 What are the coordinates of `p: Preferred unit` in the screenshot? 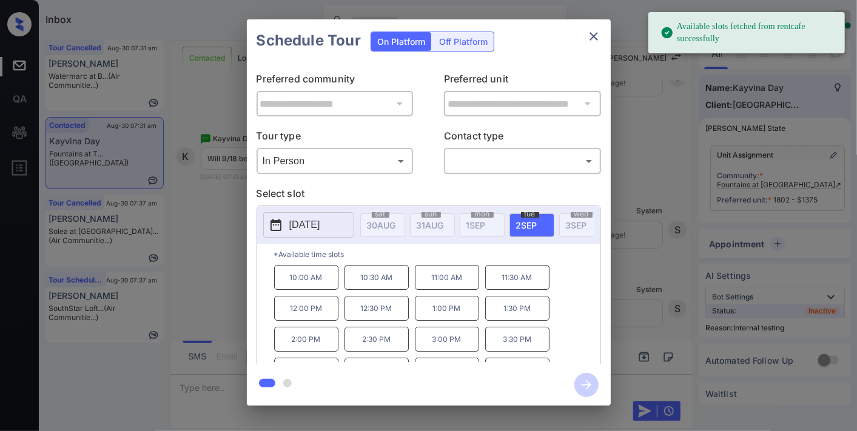 It's located at (522, 81).